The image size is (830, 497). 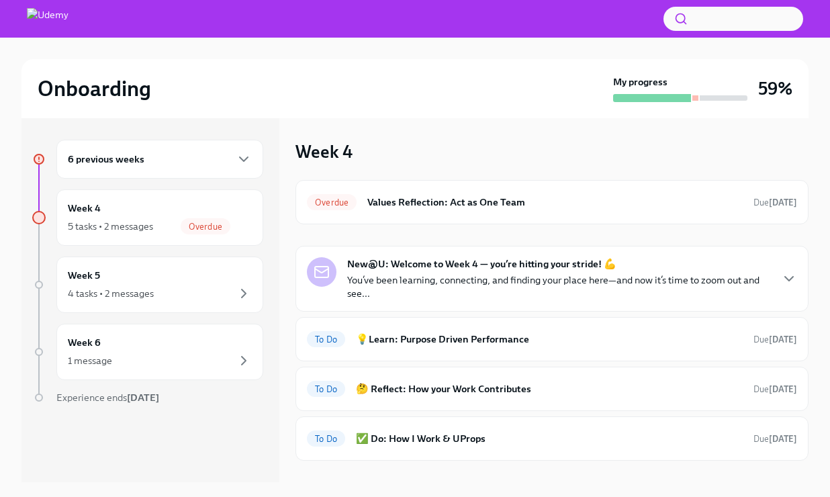 What do you see at coordinates (148, 352) in the screenshot?
I see `a: Week 61 message` at bounding box center [148, 352].